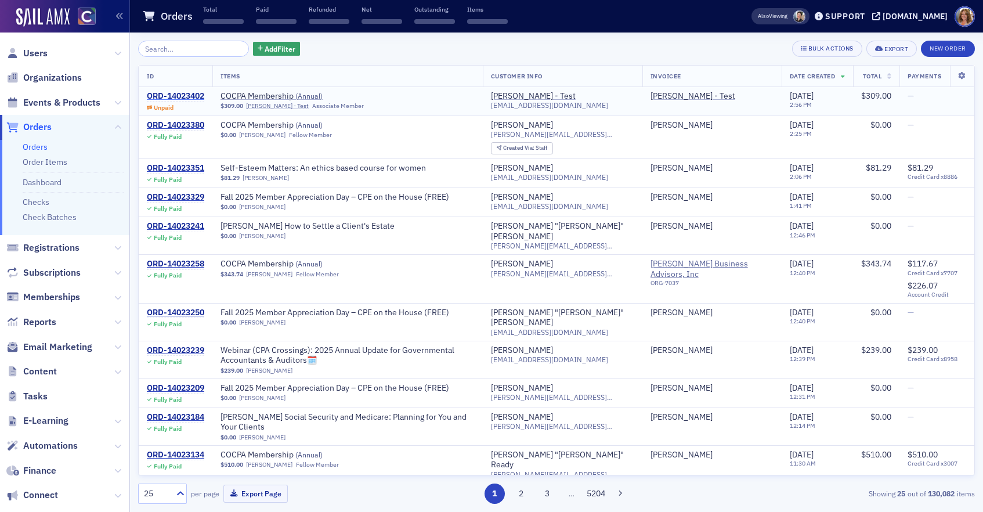 The height and width of the screenshot is (512, 983). What do you see at coordinates (712, 197) in the screenshot?
I see `span: Theresa Shelton` at bounding box center [712, 197].